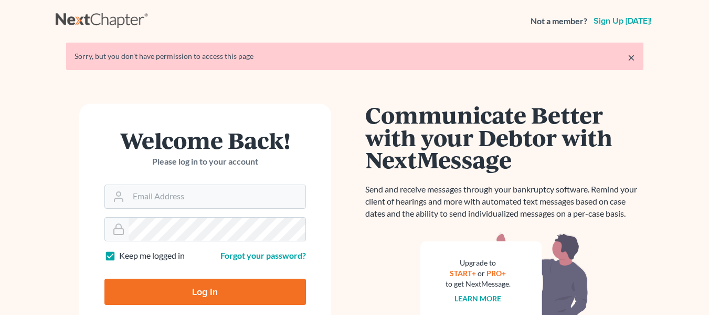 The image size is (709, 315). I want to click on a: START+, so click(463, 273).